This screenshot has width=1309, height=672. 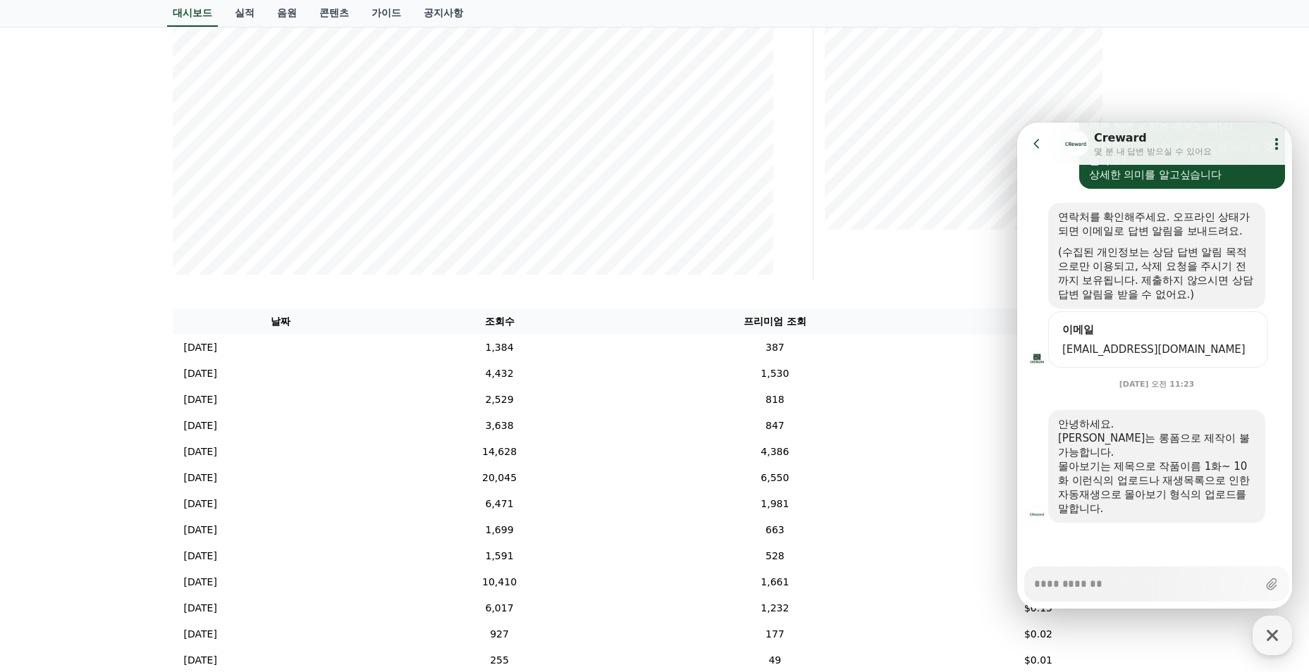 I want to click on div: 몰아보기는 제목으로 작품이름 1화~ 10화 이런식의 업로드나 재생목록으로 인한 자동재생으로 몰아보기 형식의 업로드를 말합니다., so click(x=140, y=365).